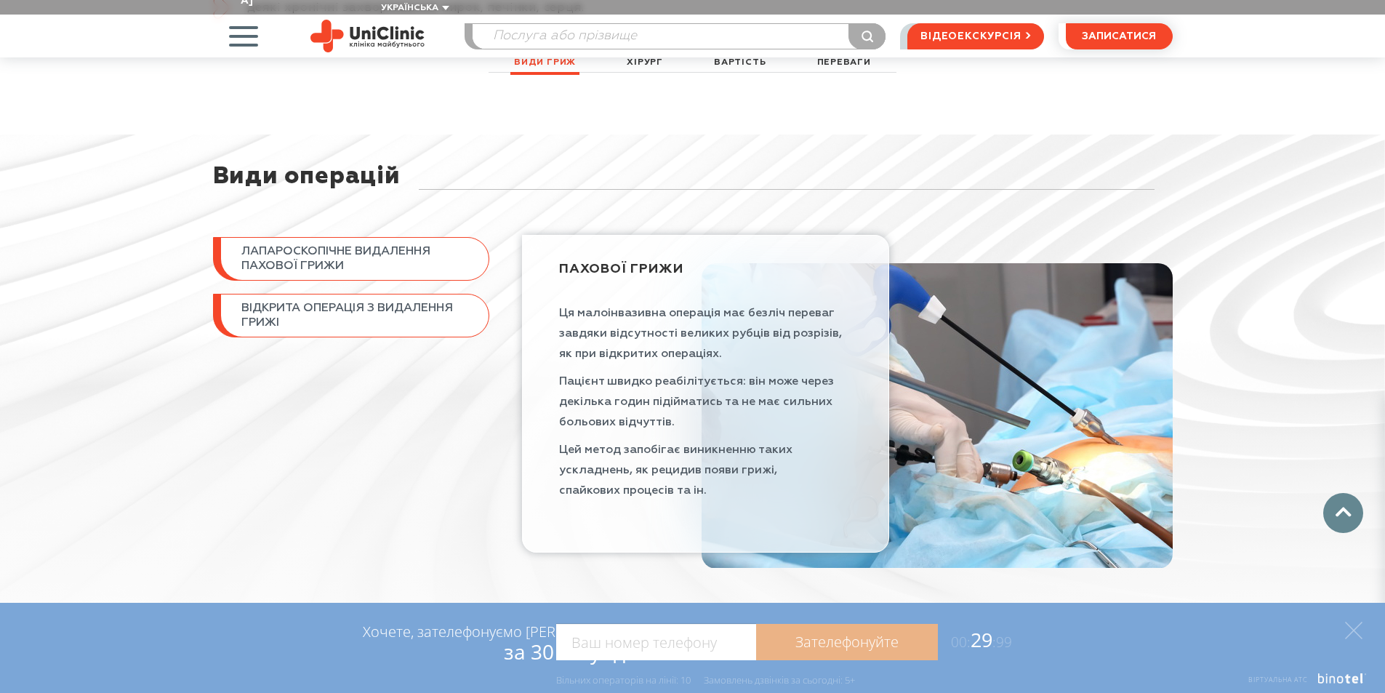  What do you see at coordinates (960, 642) in the screenshot?
I see `span: 00:` at bounding box center [960, 642].